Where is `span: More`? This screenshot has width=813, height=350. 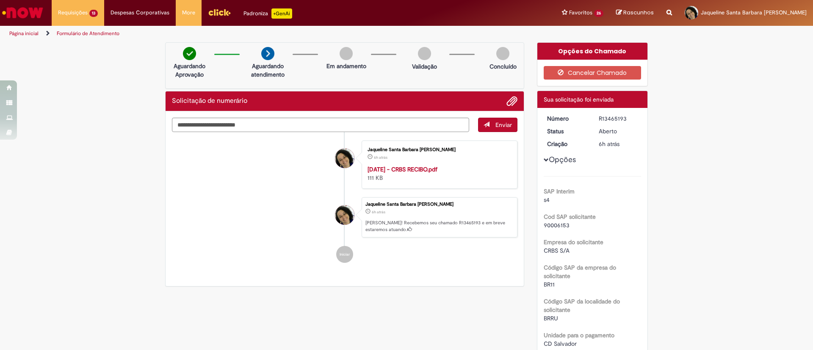 span: More is located at coordinates (188, 13).